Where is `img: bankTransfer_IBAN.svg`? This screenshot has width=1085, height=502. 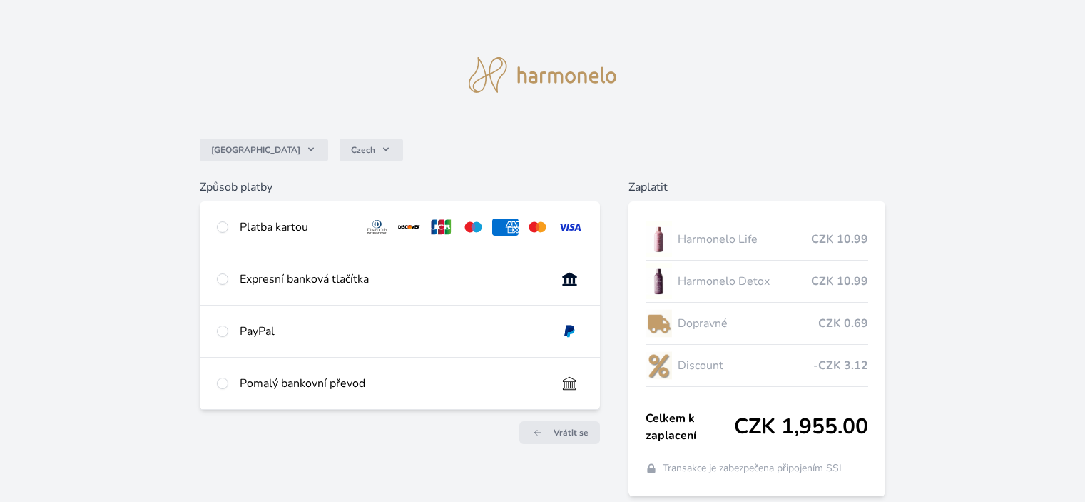 img: bankTransfer_IBAN.svg is located at coordinates (569, 383).